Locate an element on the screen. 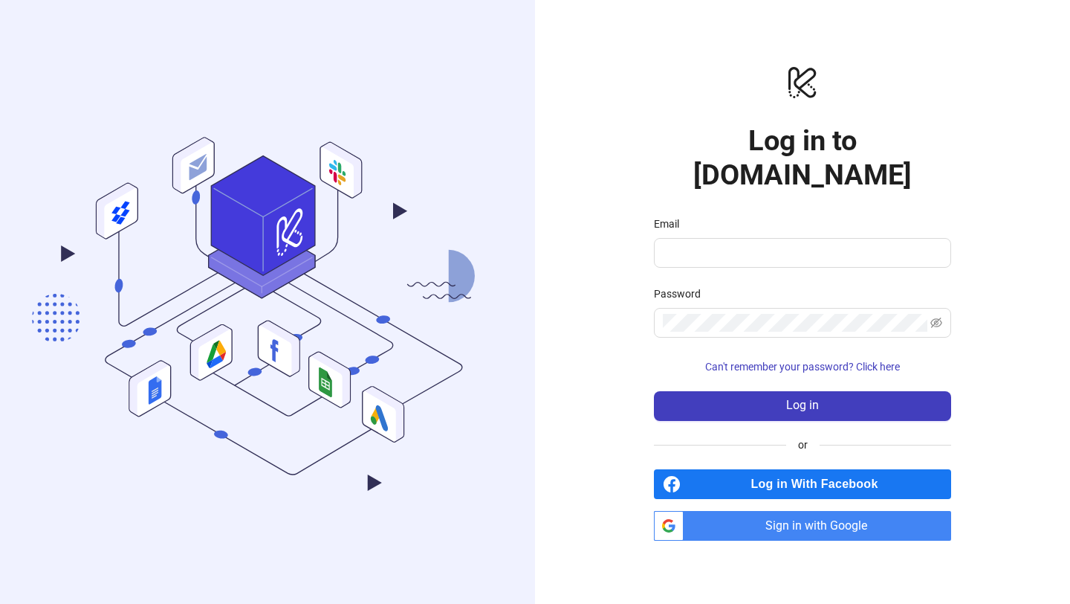 The height and width of the screenshot is (604, 1070). span: Log in is located at coordinates (803, 405).